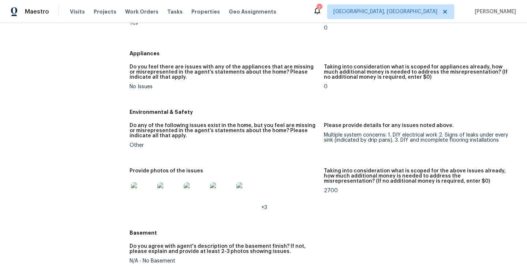 The height and width of the screenshot is (276, 527). I want to click on h5: Do any of the following issues exist in the home, but you feel are missing or misrepresented in t..., so click(224, 131).